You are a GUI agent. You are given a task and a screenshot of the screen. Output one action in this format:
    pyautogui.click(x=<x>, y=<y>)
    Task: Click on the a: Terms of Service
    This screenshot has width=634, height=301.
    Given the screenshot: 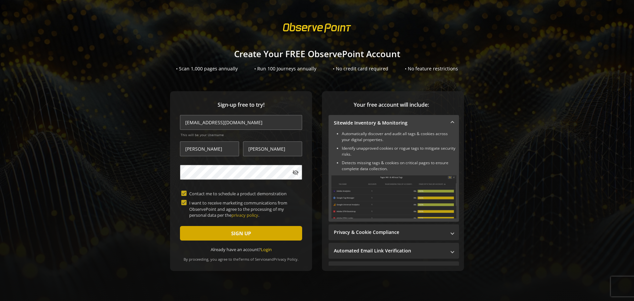 What is the action you would take?
    pyautogui.click(x=253, y=259)
    